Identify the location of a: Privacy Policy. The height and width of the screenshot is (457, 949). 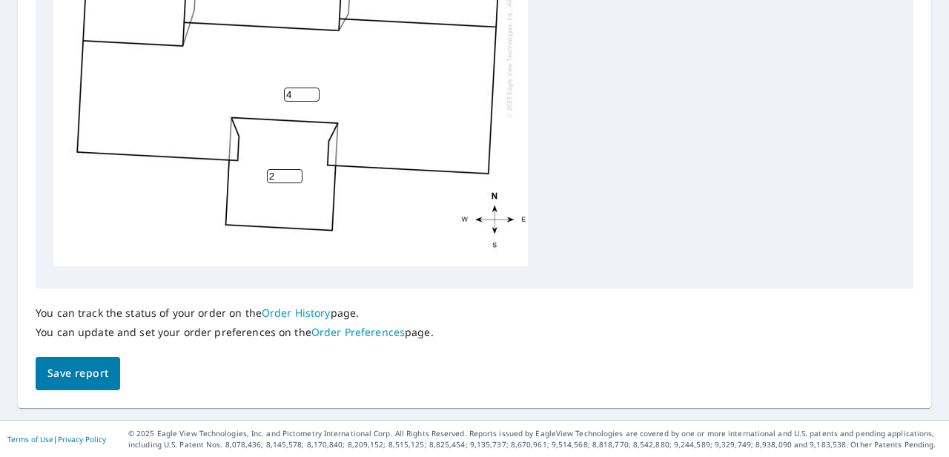
(82, 439).